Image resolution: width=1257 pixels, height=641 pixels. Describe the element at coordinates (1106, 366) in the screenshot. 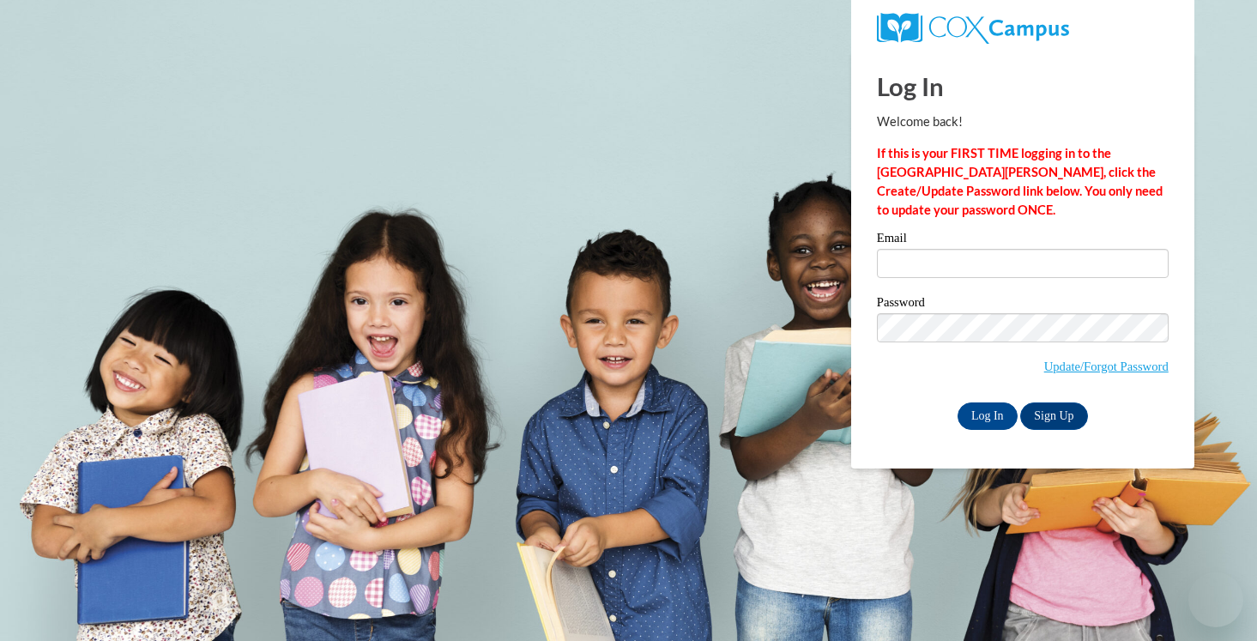

I see `a: Update/Forgot Password` at that location.